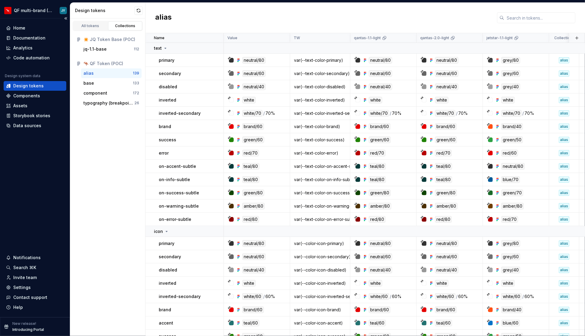 This screenshot has height=336, width=585. I want to click on div: Design tokens, so click(28, 86).